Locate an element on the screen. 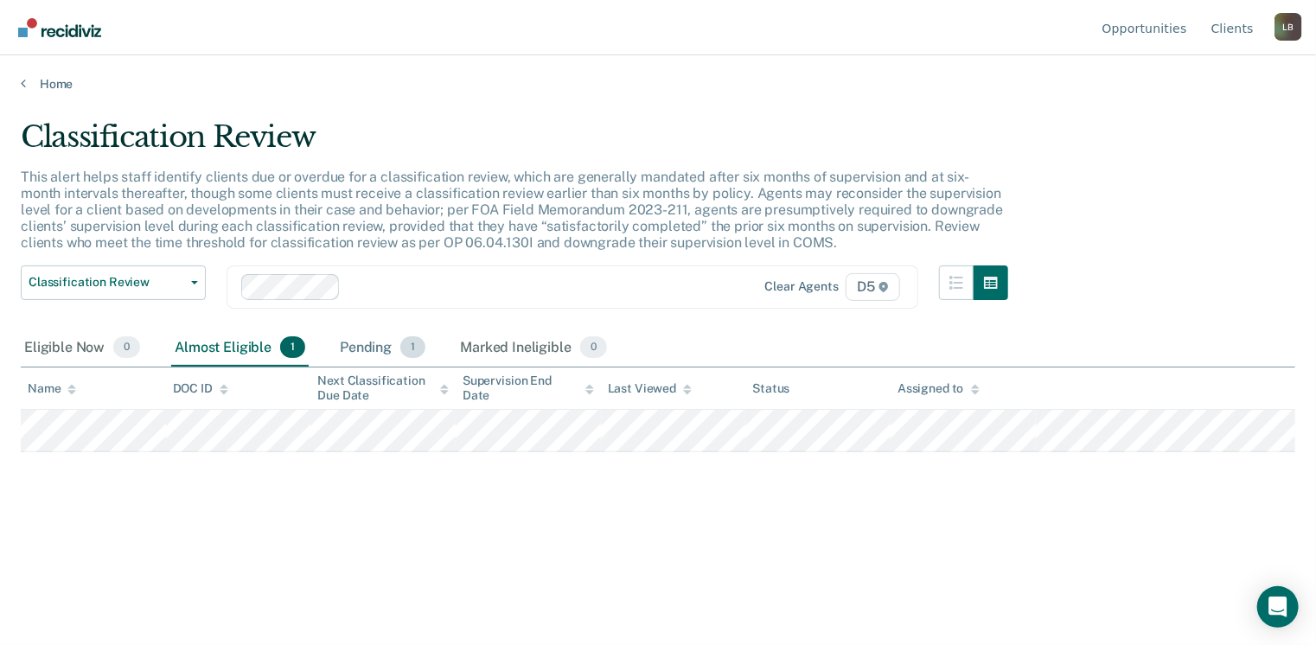 The width and height of the screenshot is (1316, 645). button: Classification Review is located at coordinates (113, 283).